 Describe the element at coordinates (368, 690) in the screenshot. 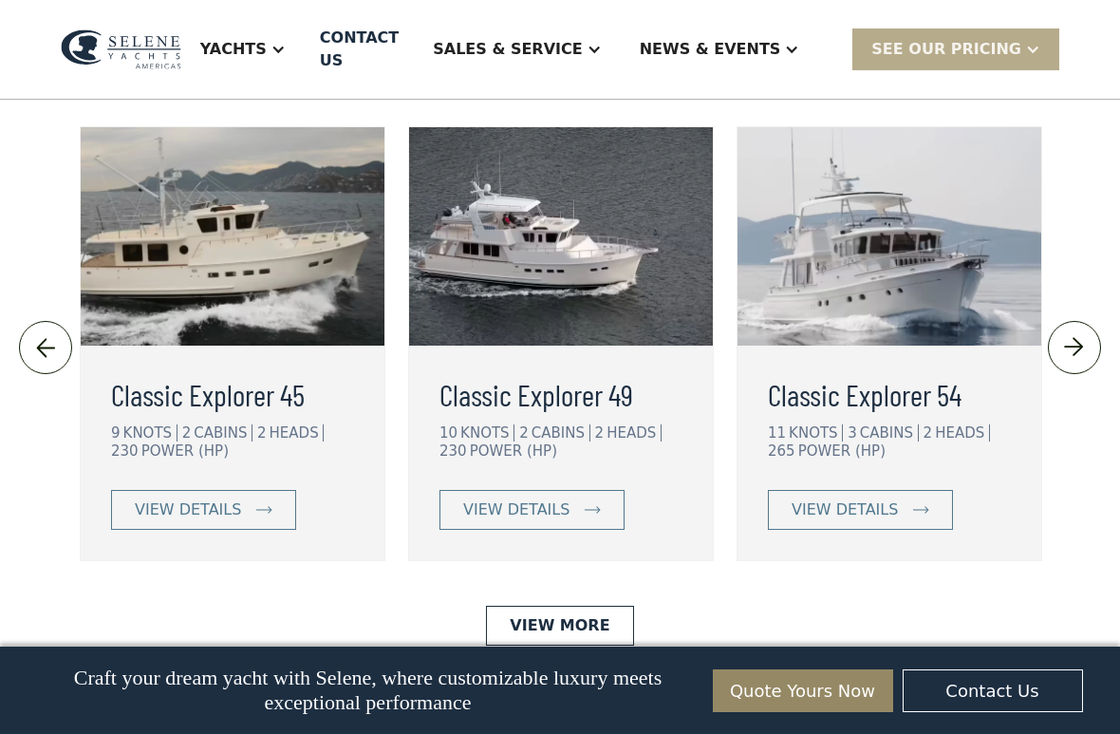

I see `p: Craft your dream yacht with Selene, where customizable luxury meets exceptional performance` at that location.